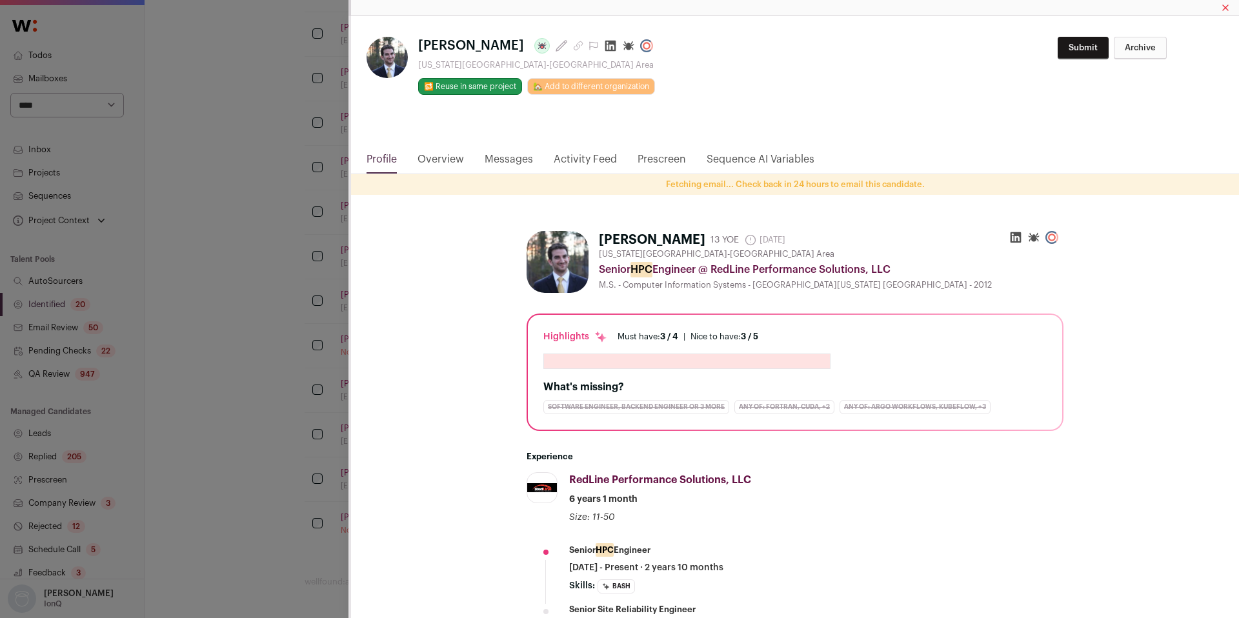  What do you see at coordinates (795, 185) in the screenshot?
I see `p: Fetching email... Check back in 24 hours to email this candidate.` at bounding box center [795, 185].